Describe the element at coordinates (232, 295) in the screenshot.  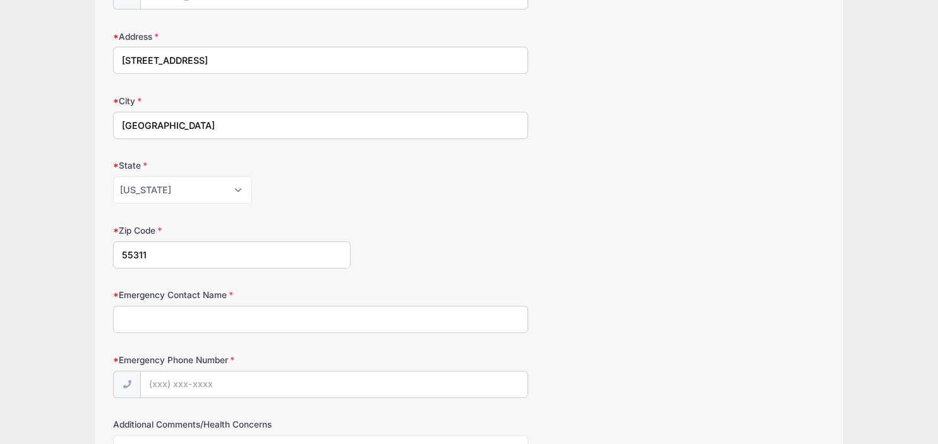
I see `label: Emergency Contact Name` at that location.